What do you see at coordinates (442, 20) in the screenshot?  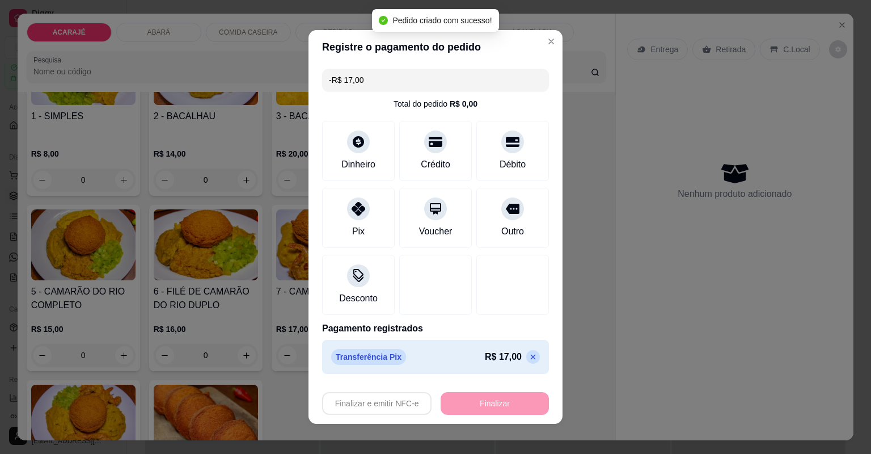 I see `span: Pedido criado com sucesso!` at bounding box center [442, 20].